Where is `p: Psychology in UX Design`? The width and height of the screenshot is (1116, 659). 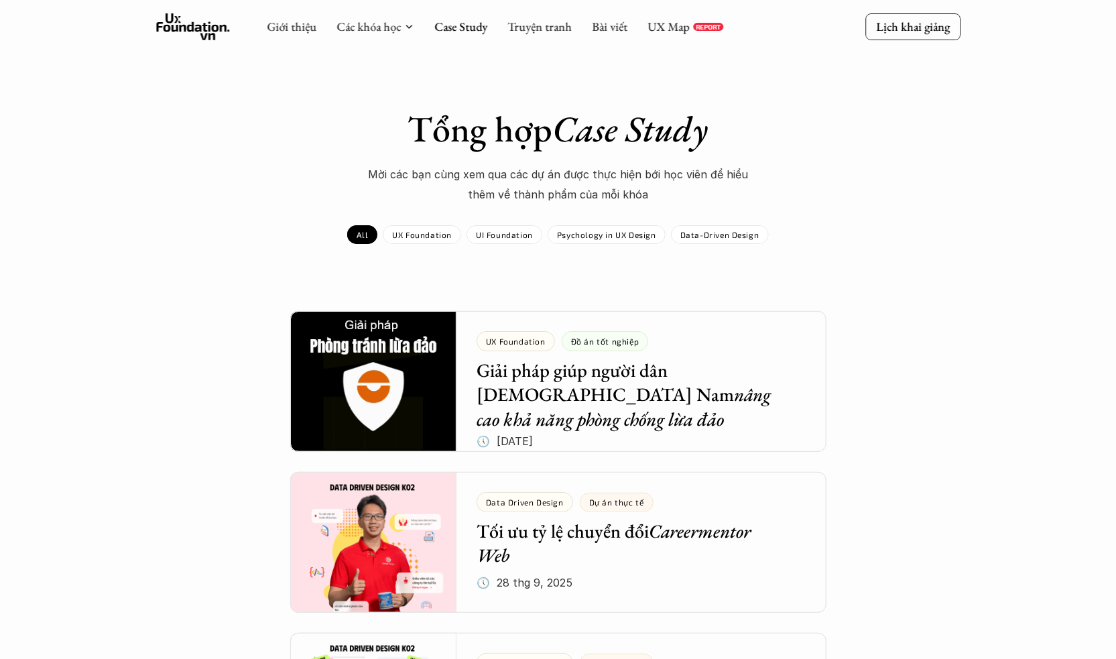 p: Psychology in UX Design is located at coordinates (607, 235).